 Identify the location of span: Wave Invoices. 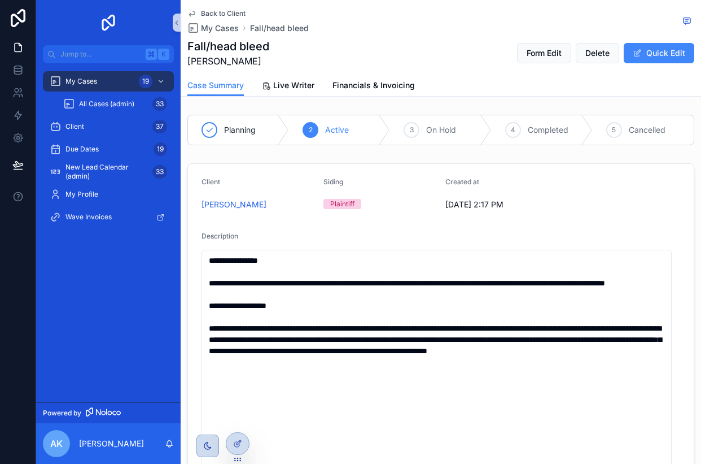
(89, 217).